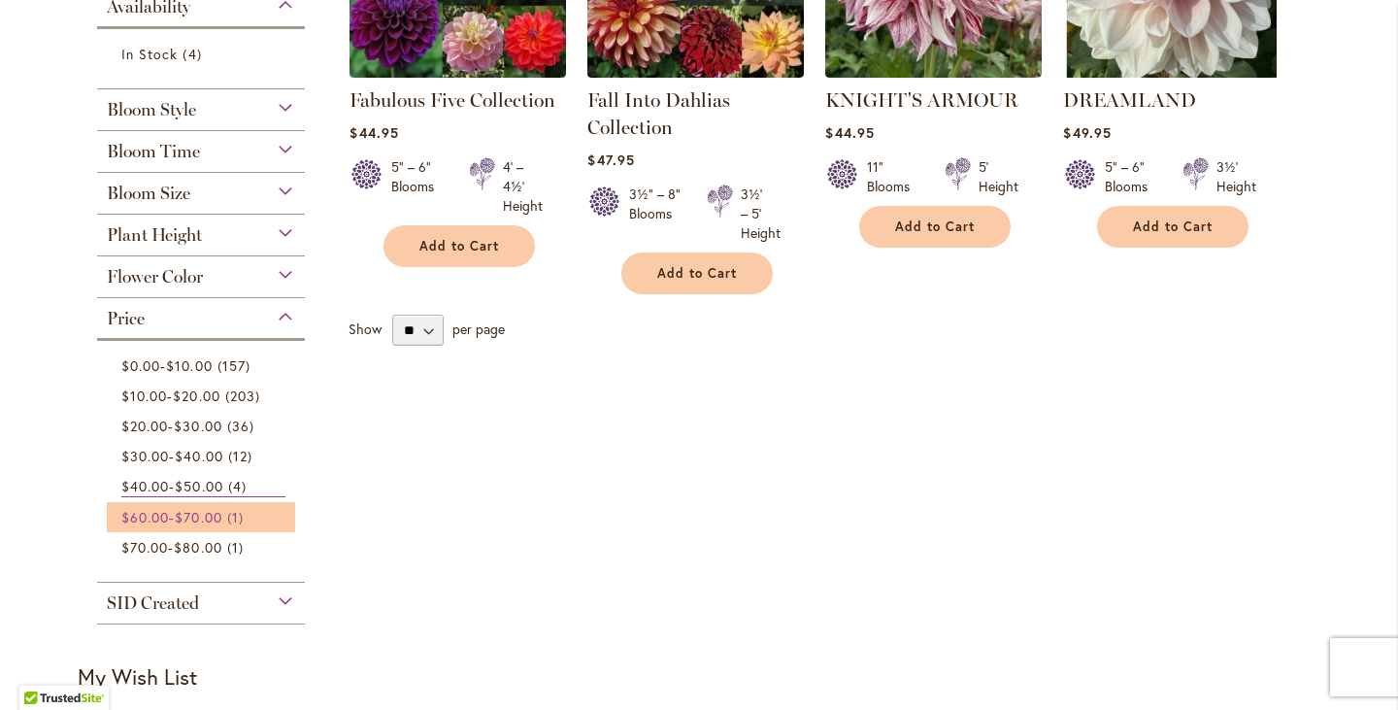 The height and width of the screenshot is (710, 1398). What do you see at coordinates (203, 547) in the screenshot?
I see `a: $70.00-$80.00 1` at bounding box center [203, 547].